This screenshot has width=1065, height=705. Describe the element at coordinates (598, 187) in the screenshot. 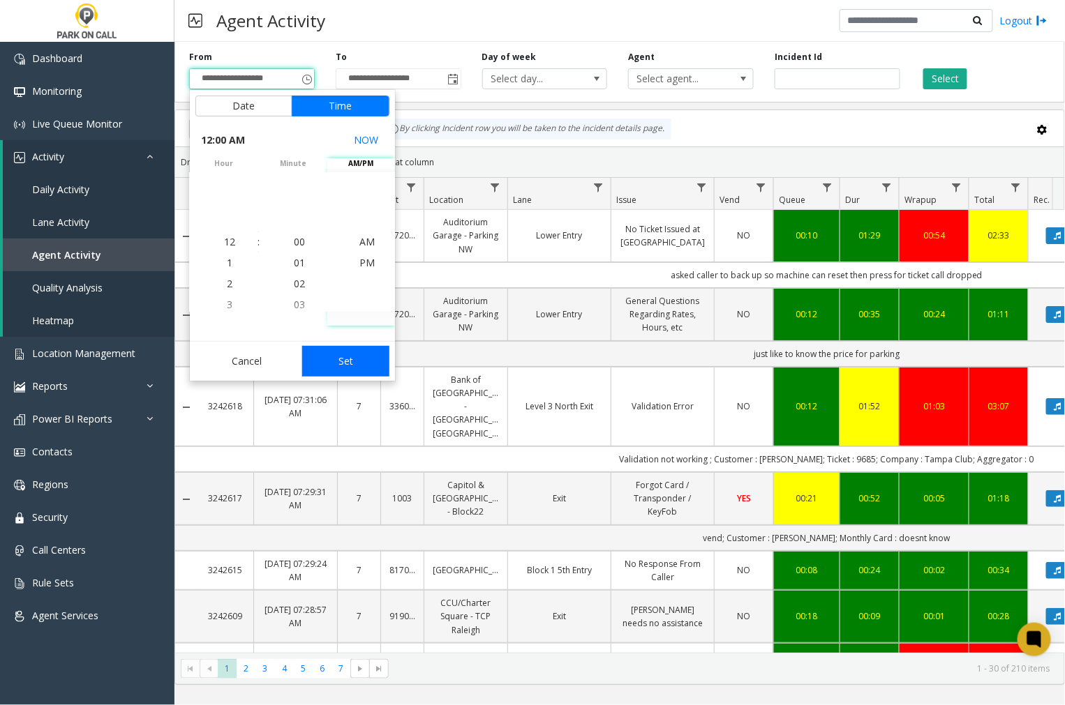

I see `a: Lane Filter Menu` at that location.